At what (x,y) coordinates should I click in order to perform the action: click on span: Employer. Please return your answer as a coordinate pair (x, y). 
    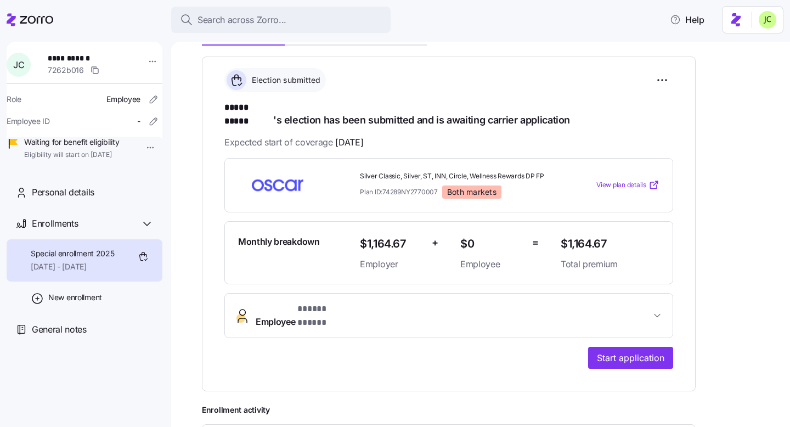
    Looking at the image, I should click on (391, 264).